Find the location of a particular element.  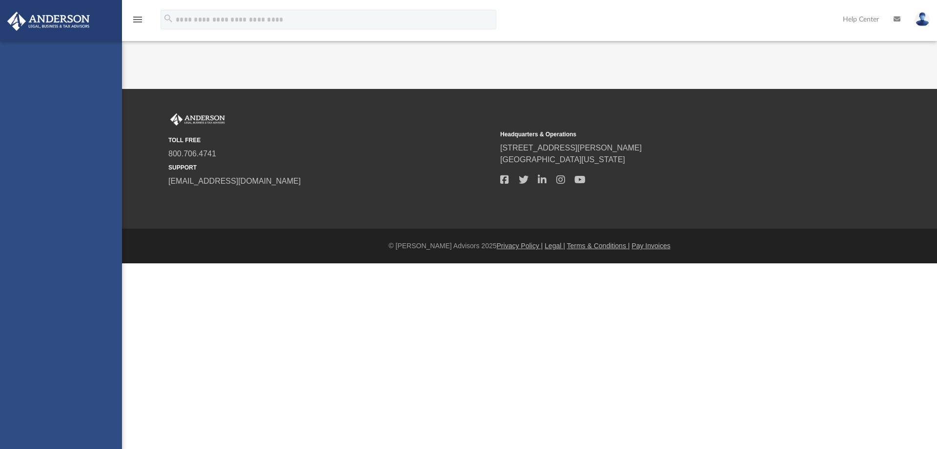

a: Pay Invoices is located at coordinates (651, 246).